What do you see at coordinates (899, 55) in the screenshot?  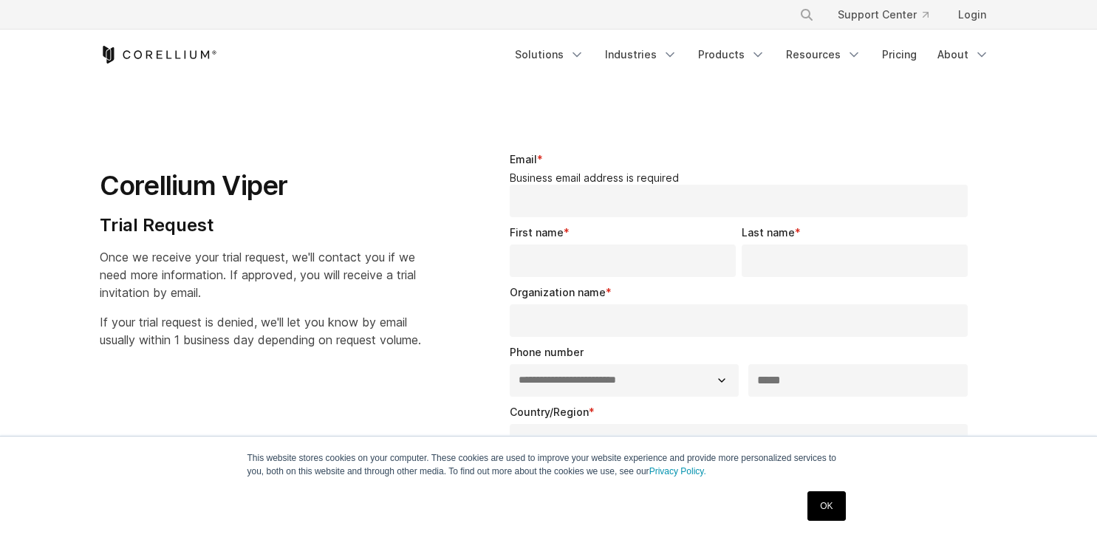 I see `a: Pricing` at bounding box center [899, 55].